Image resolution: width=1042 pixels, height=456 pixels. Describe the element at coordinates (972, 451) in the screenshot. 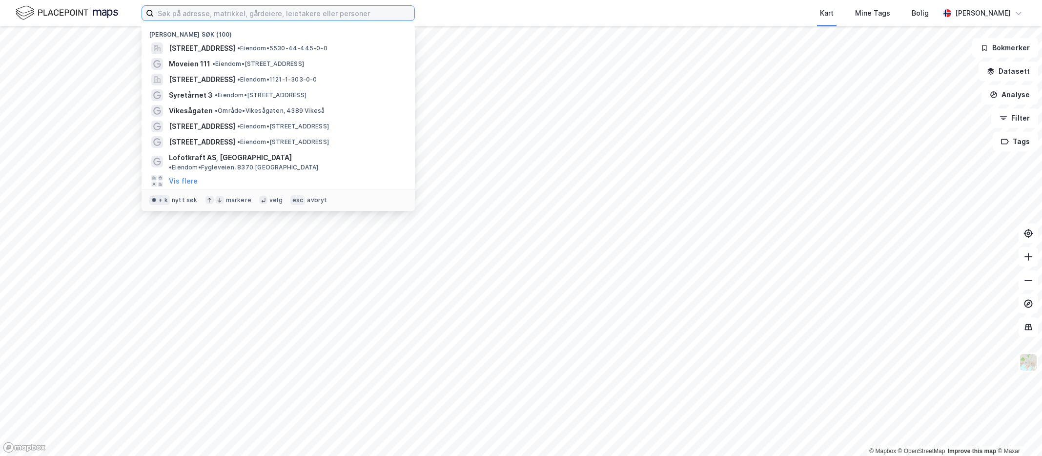

I see `a: Improve this map` at that location.